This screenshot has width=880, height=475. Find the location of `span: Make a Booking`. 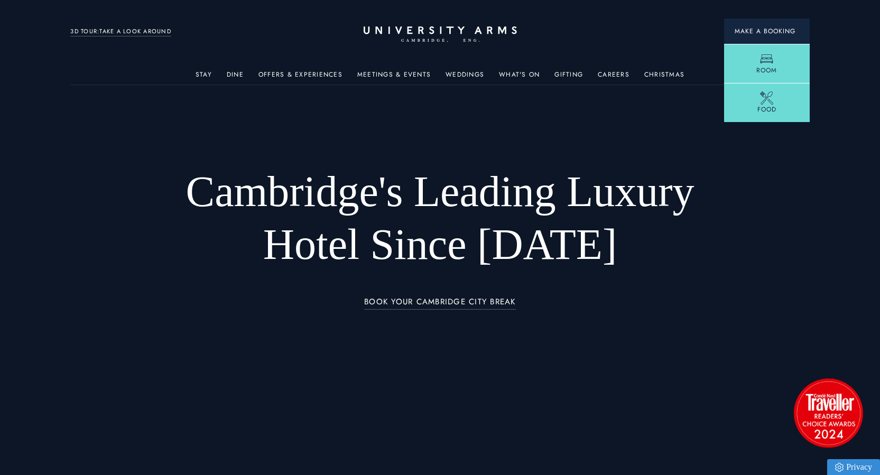

span: Make a Booking is located at coordinates (767, 31).